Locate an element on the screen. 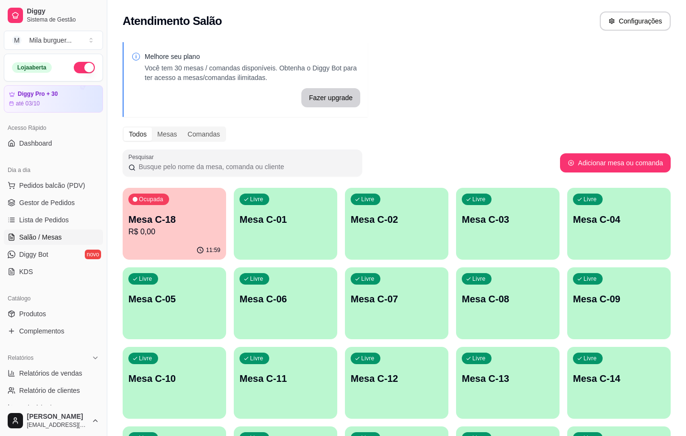 Image resolution: width=686 pixels, height=436 pixels. span: Complementos is located at coordinates (42, 331).